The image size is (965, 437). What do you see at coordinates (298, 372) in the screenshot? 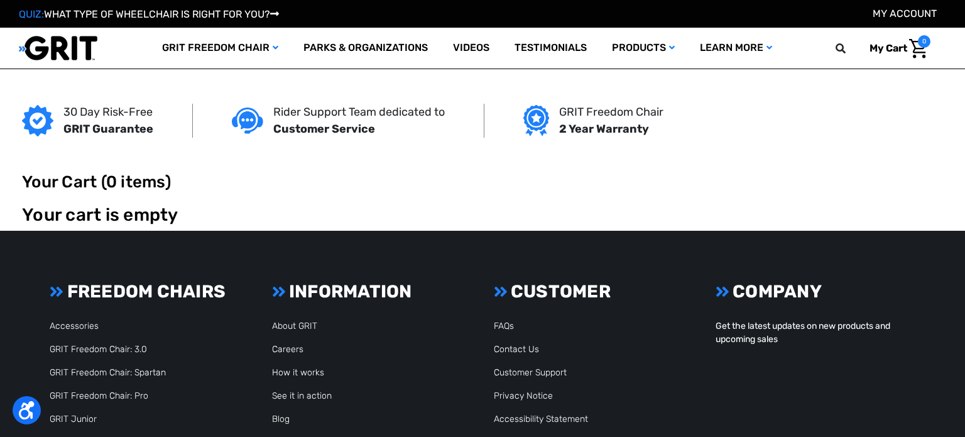
I see `a: How it works` at bounding box center [298, 372].